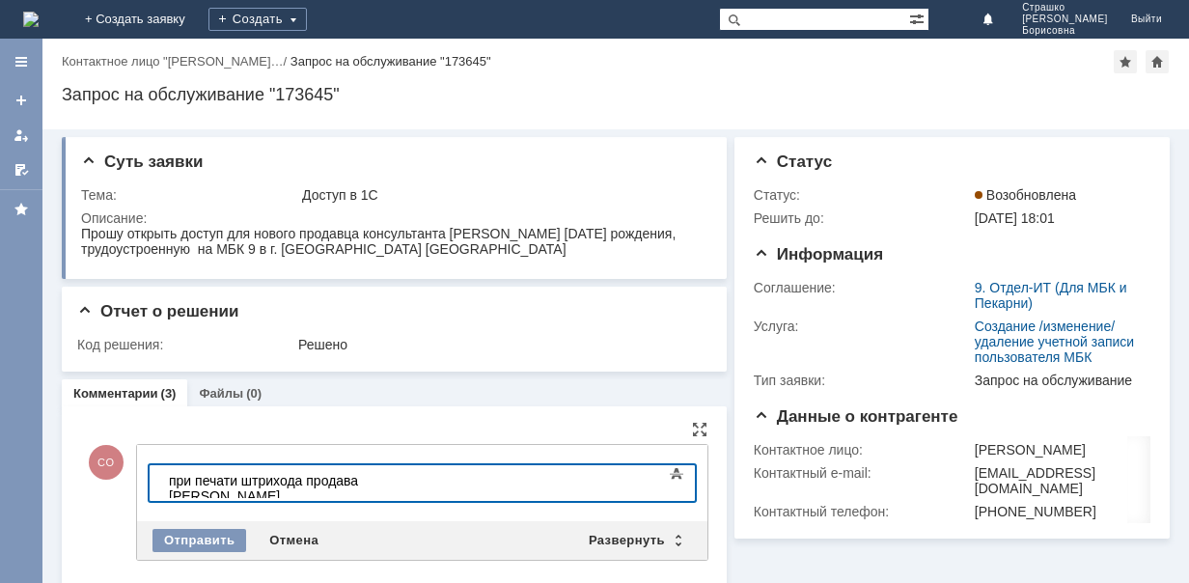 Image resolution: width=1189 pixels, height=583 pixels. What do you see at coordinates (21, 100) in the screenshot?
I see `a: Создать заявку` at bounding box center [21, 100].